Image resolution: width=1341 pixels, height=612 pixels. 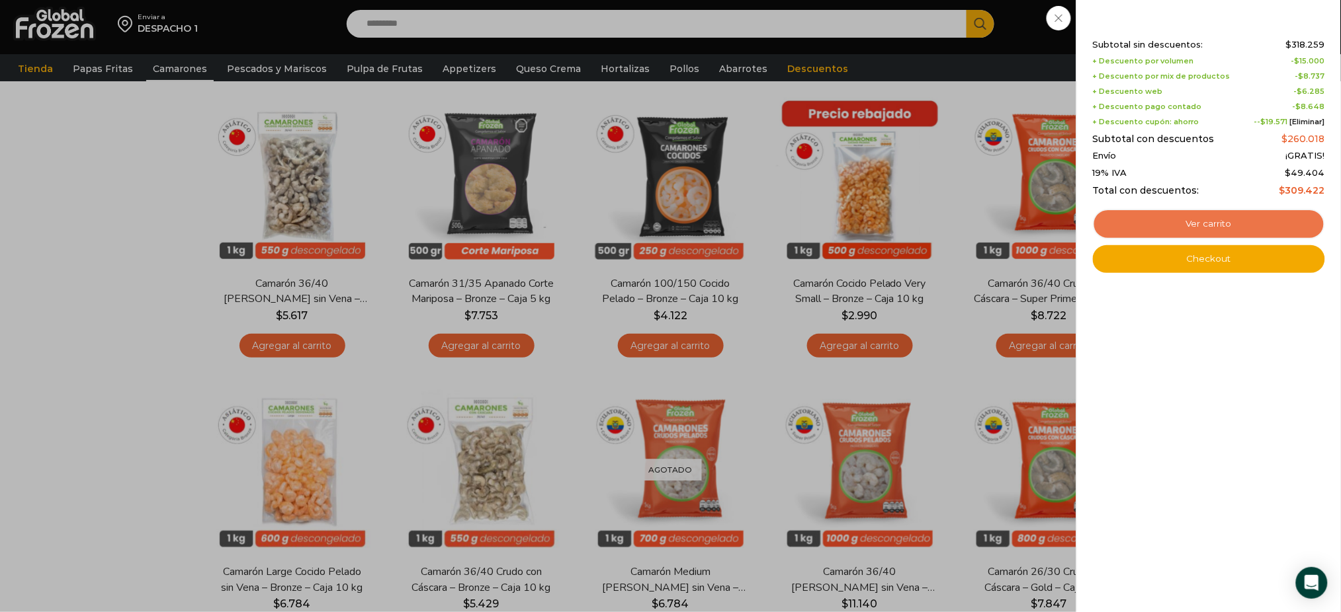 What do you see at coordinates (1310, 106) in the screenshot?
I see `bdi: 8.648` at bounding box center [1310, 106].